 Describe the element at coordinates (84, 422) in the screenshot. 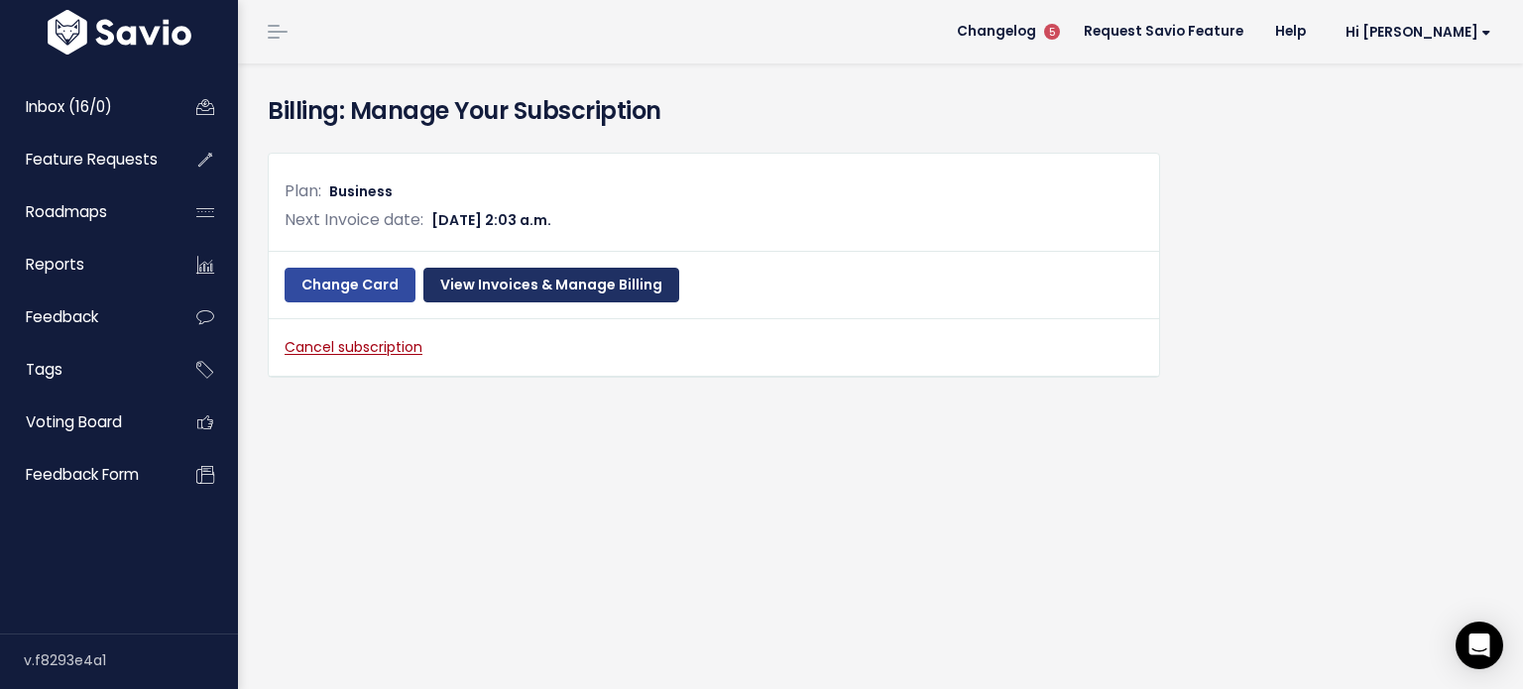

I see `a: Voting Board` at that location.